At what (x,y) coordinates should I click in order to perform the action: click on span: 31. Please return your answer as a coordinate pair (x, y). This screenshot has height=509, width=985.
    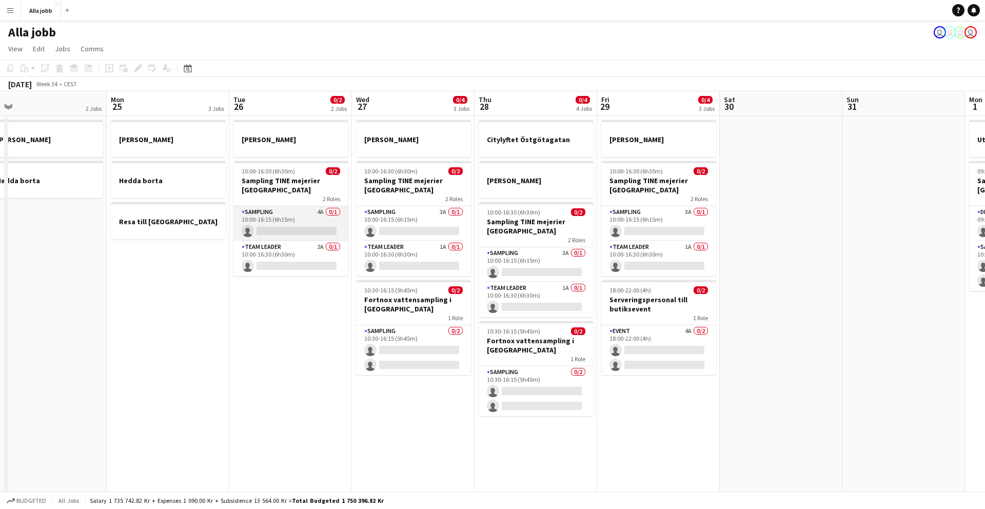
    Looking at the image, I should click on (852, 106).